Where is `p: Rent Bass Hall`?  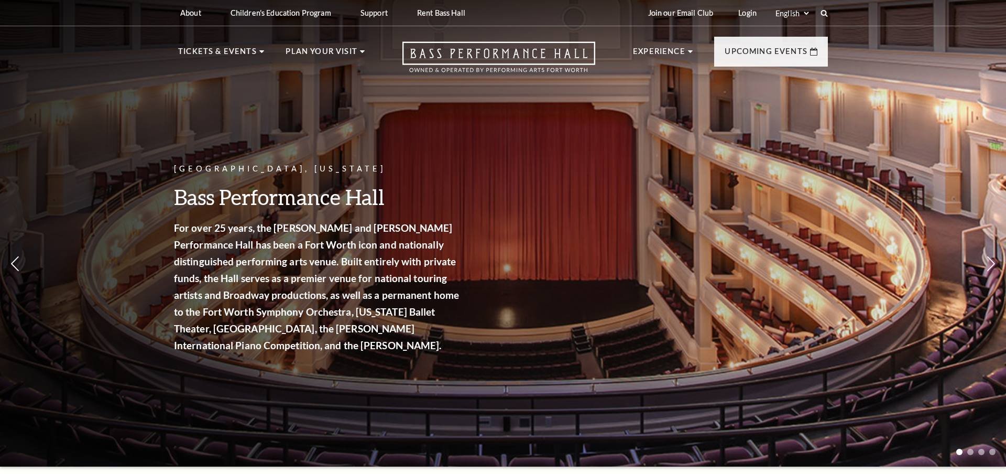 p: Rent Bass Hall is located at coordinates (441, 13).